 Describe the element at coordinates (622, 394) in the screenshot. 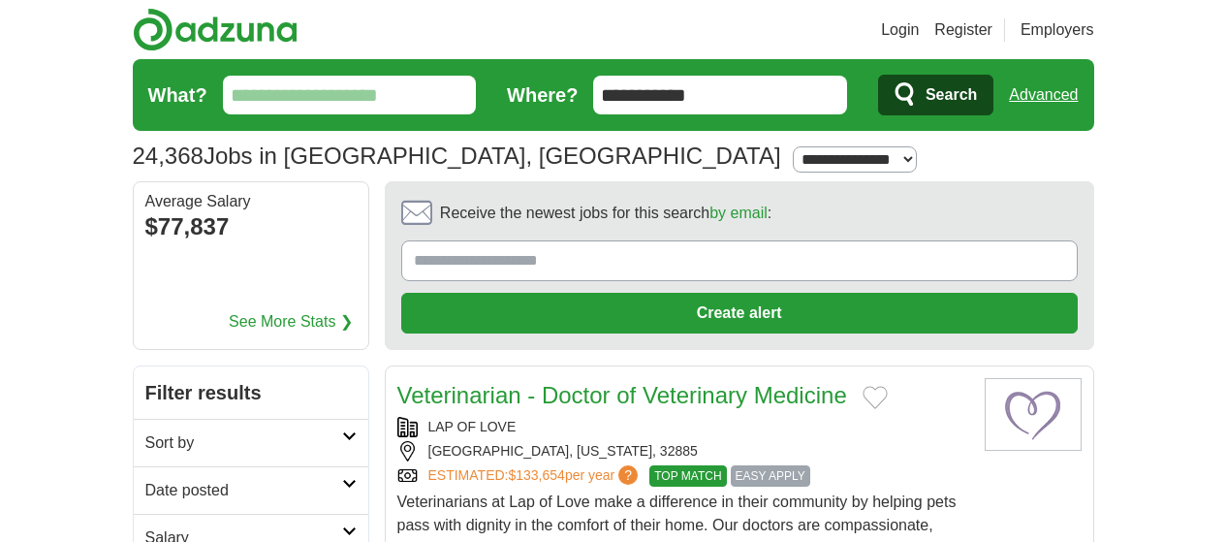

I see `a: Veterinarian - Doctor of Veterinary Medicine` at that location.